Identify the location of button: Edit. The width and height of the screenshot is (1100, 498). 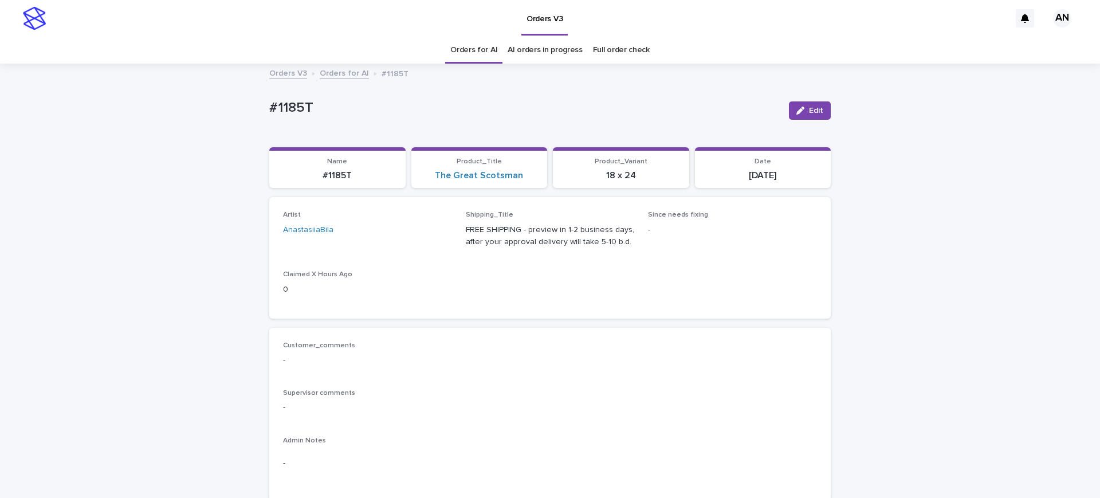
(809, 111).